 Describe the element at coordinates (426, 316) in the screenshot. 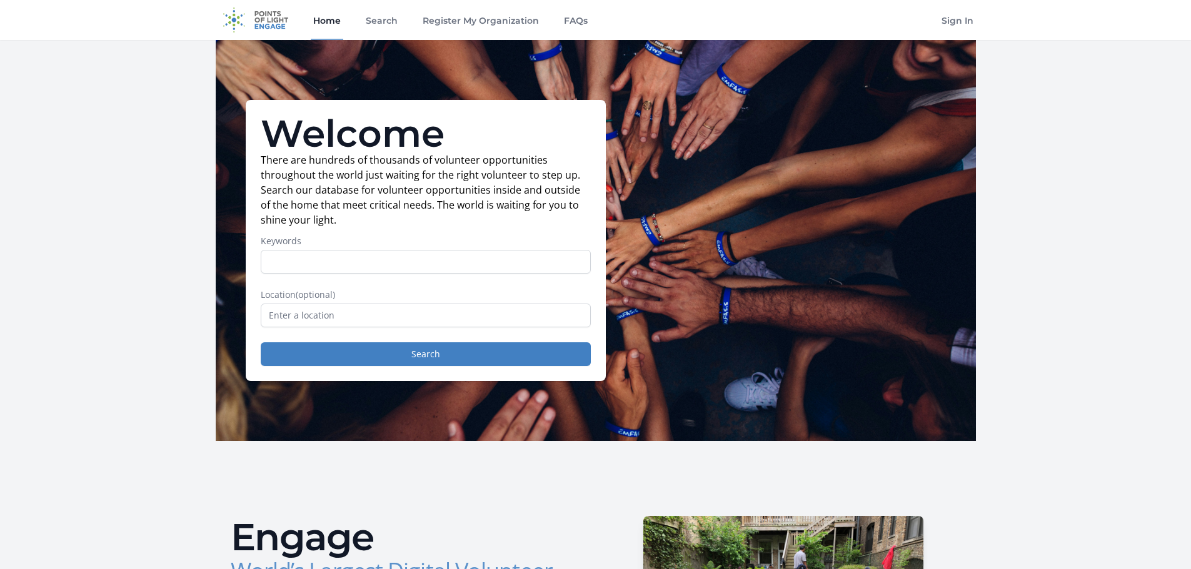

I see `input: Enter a location` at that location.